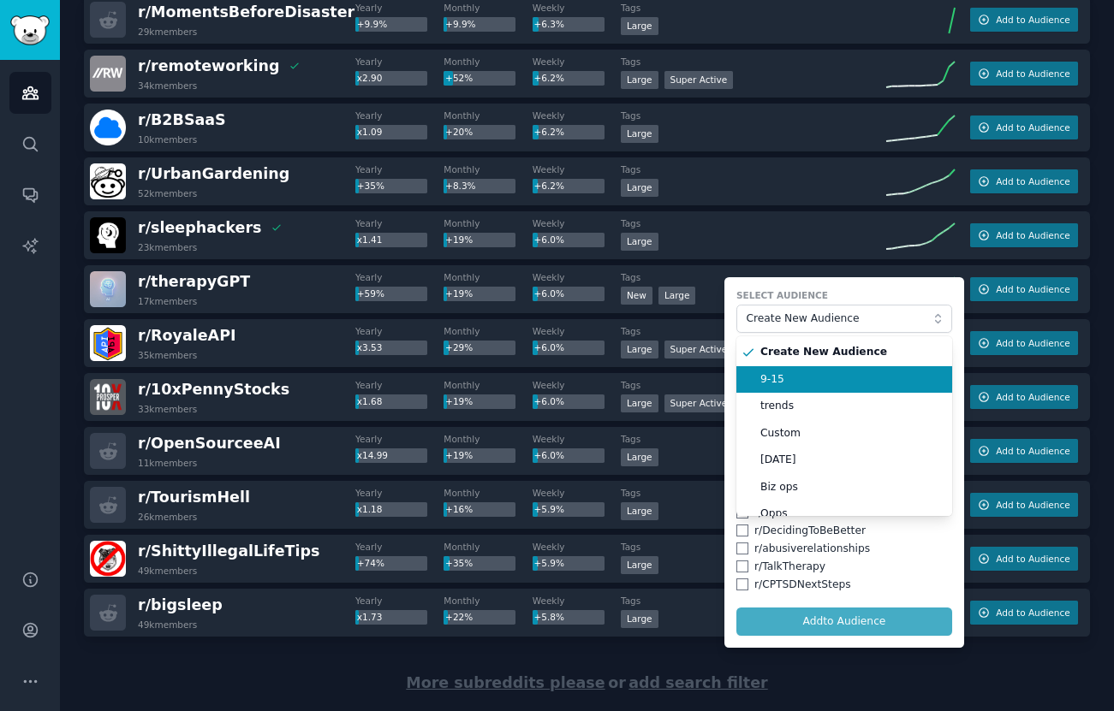  What do you see at coordinates (812, 550) in the screenshot?
I see `div: r/ abusiverelationships` at bounding box center [812, 550].